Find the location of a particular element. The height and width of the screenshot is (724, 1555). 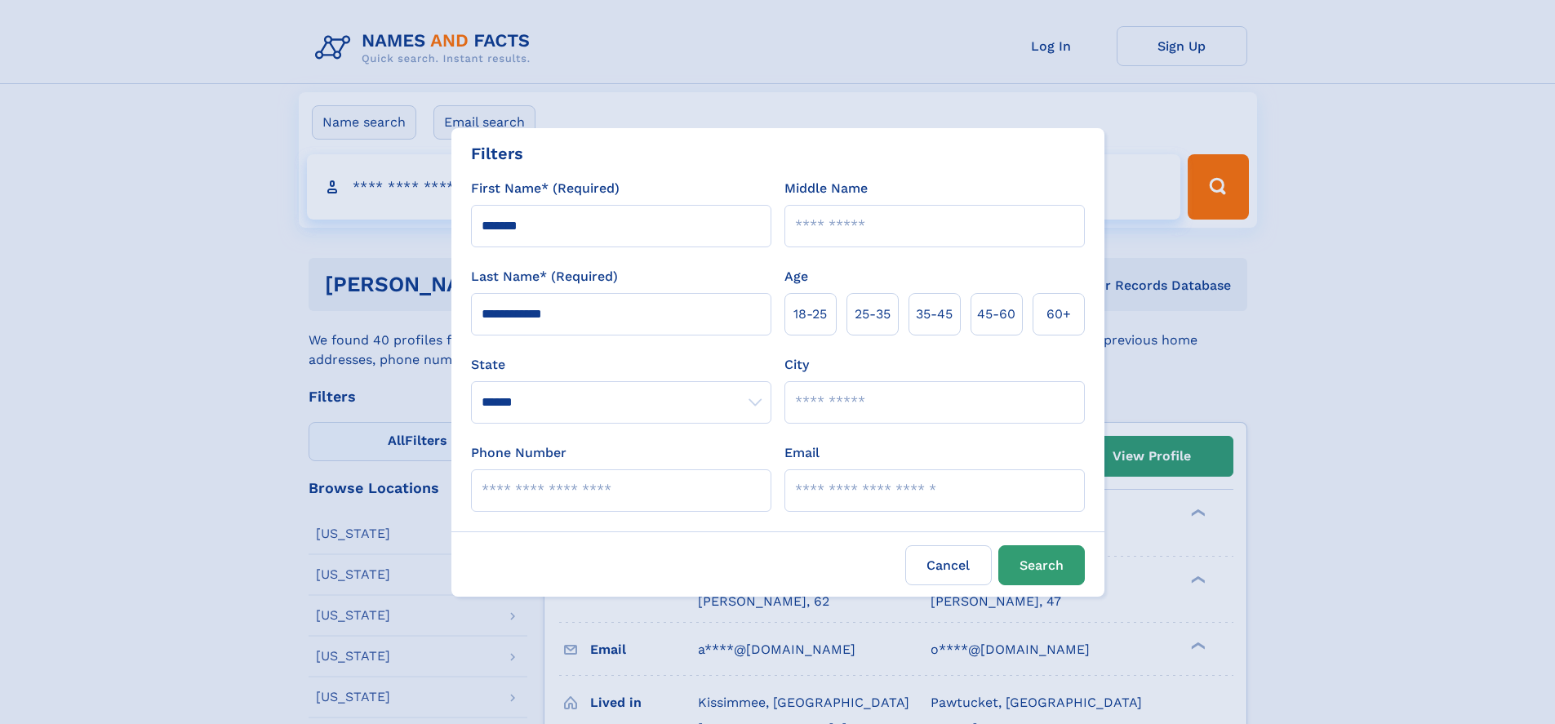

span: 35‑45 is located at coordinates (934, 314).